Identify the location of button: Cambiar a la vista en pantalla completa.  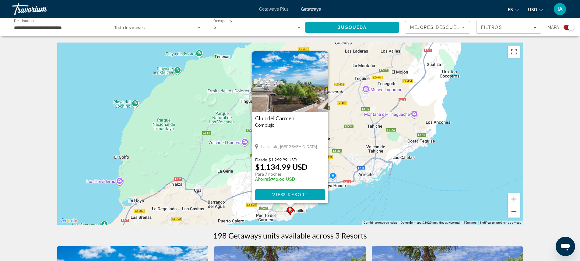
(514, 52).